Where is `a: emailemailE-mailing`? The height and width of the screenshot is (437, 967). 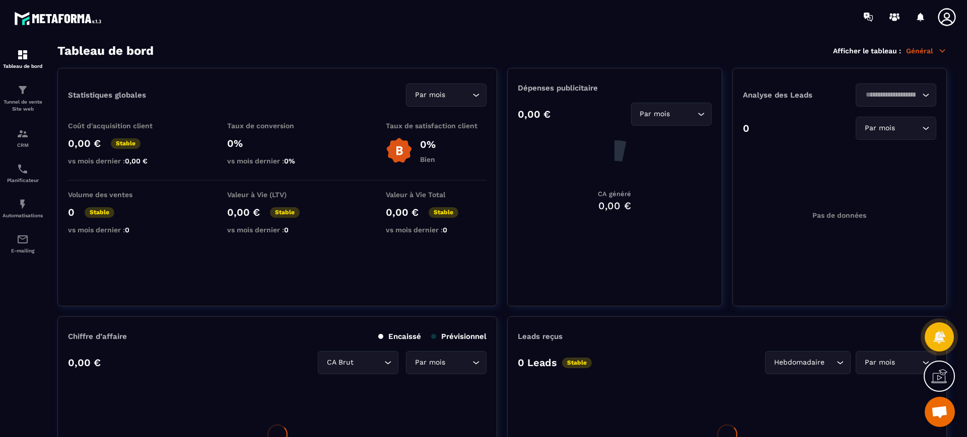 a: emailemailE-mailing is located at coordinates (23, 244).